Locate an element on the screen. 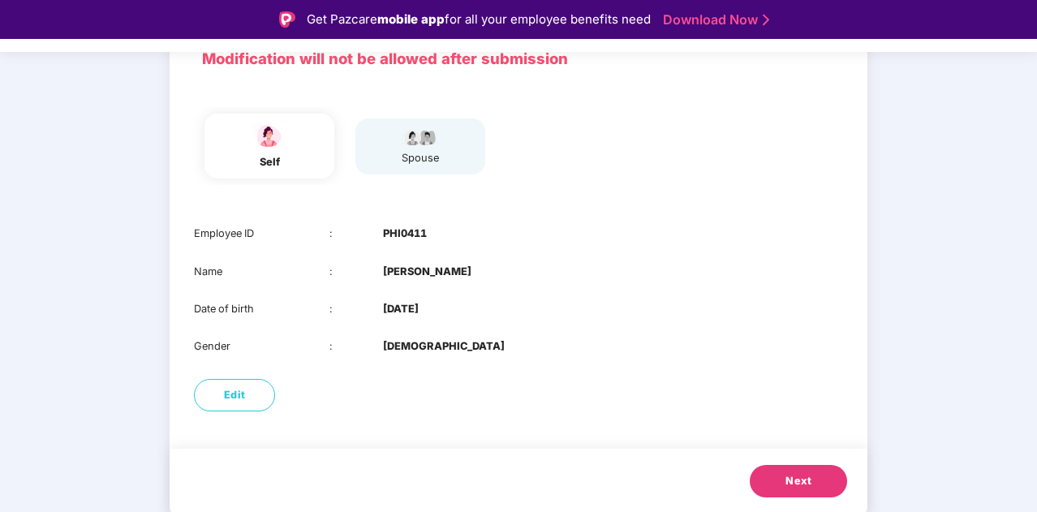 The height and width of the screenshot is (512, 1037). span: Next is located at coordinates (798, 481).